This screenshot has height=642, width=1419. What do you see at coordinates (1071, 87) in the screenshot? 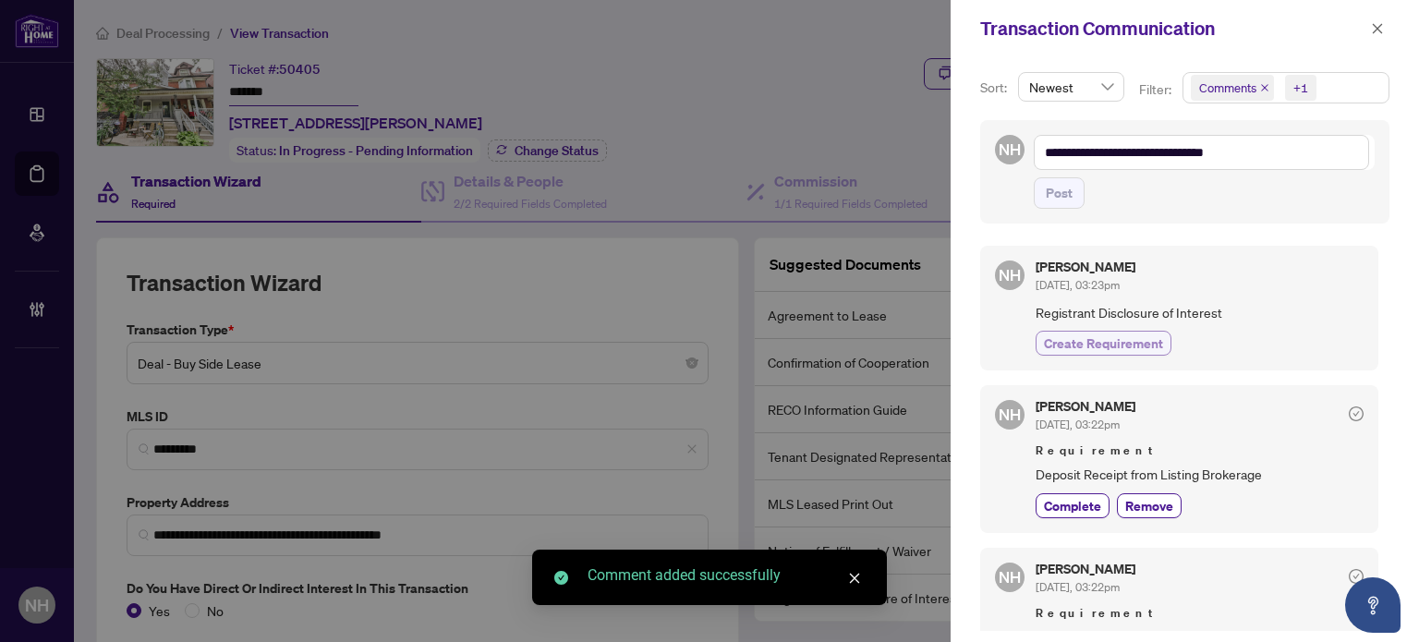
I see `span: Newest` at bounding box center [1071, 87].